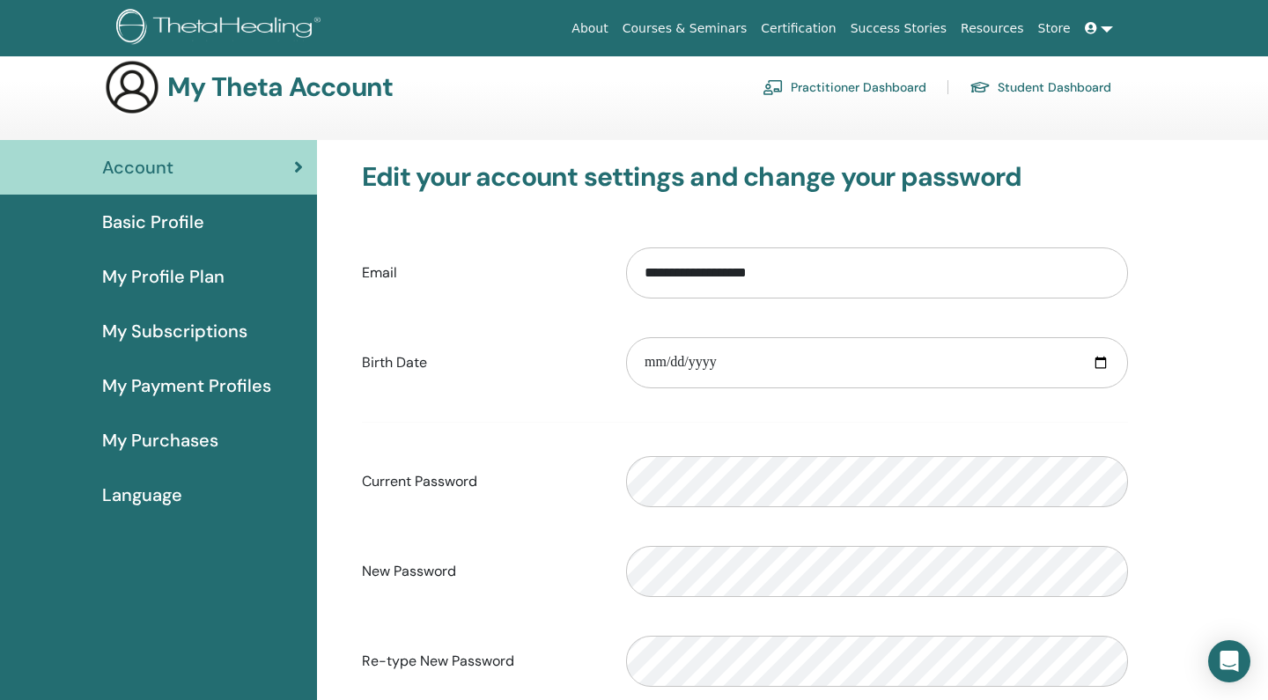  What do you see at coordinates (589, 28) in the screenshot?
I see `a: About` at bounding box center [589, 28].